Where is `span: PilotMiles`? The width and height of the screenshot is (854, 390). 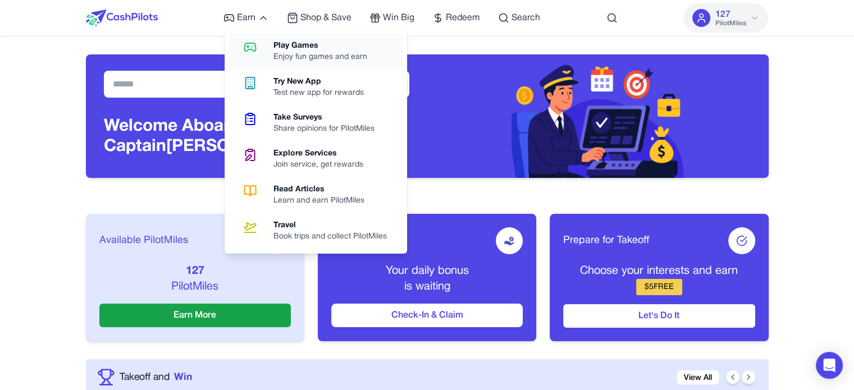
span: PilotMiles is located at coordinates (730, 24).